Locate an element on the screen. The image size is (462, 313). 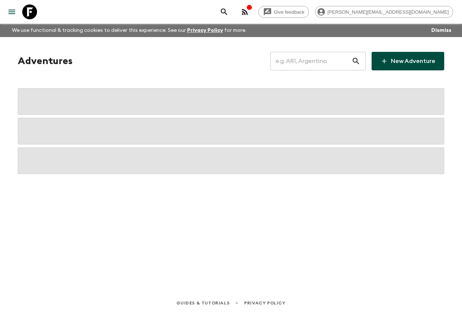
button: menu is located at coordinates (12, 12).